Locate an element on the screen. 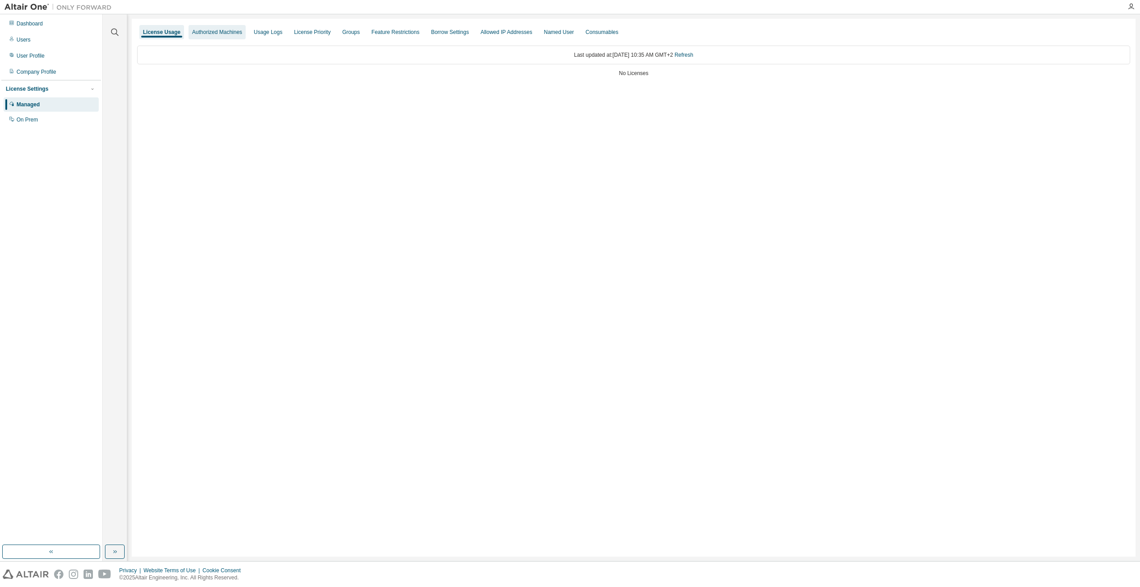 The width and height of the screenshot is (1140, 587). img: facebook.svg is located at coordinates (59, 574).